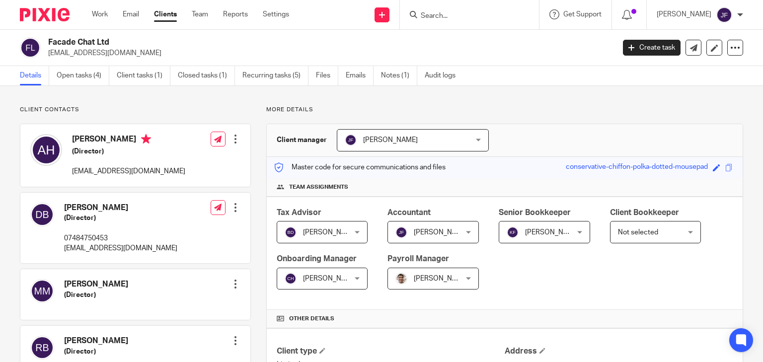 This screenshot has width=763, height=362. What do you see at coordinates (144, 76) in the screenshot?
I see `a: Client tasks (1)` at bounding box center [144, 76].